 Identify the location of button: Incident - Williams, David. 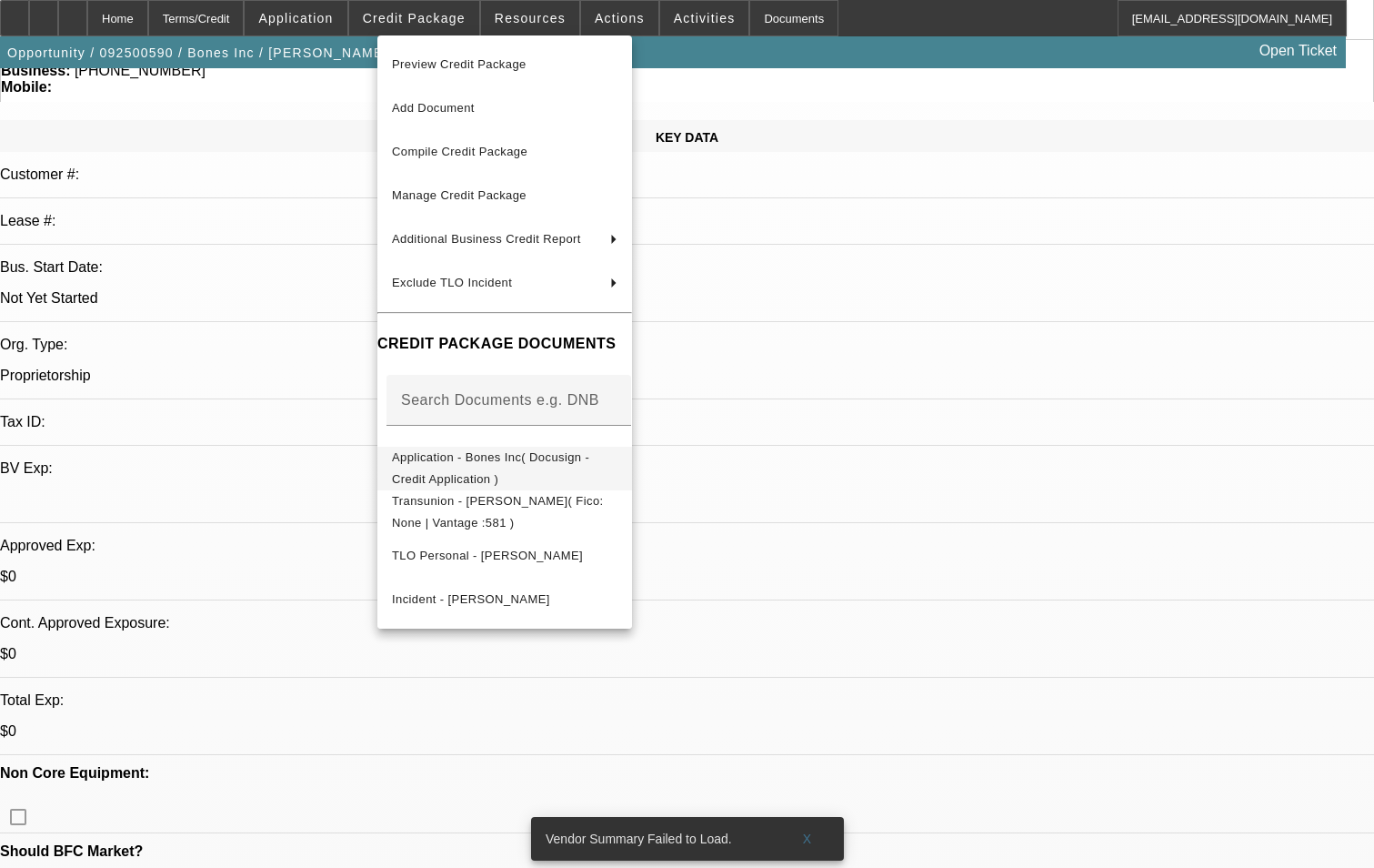
(505, 599).